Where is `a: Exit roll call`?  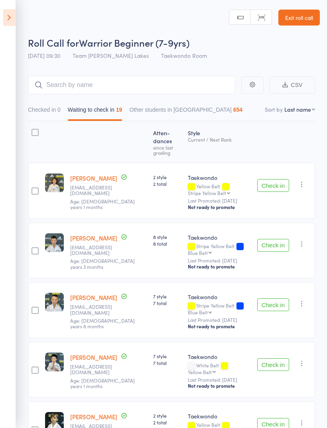
a: Exit roll call is located at coordinates (299, 18).